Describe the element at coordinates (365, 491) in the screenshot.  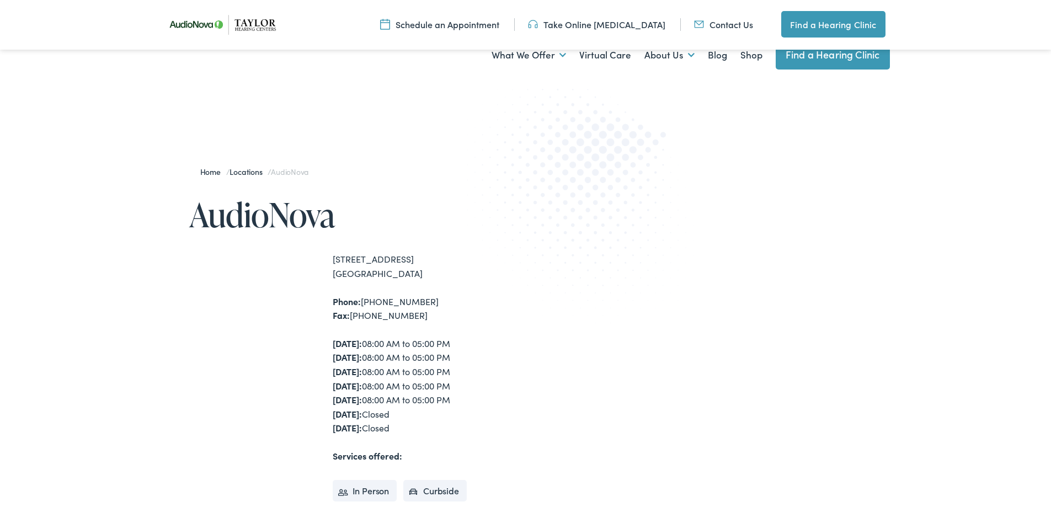
I see `li: In Person` at that location.